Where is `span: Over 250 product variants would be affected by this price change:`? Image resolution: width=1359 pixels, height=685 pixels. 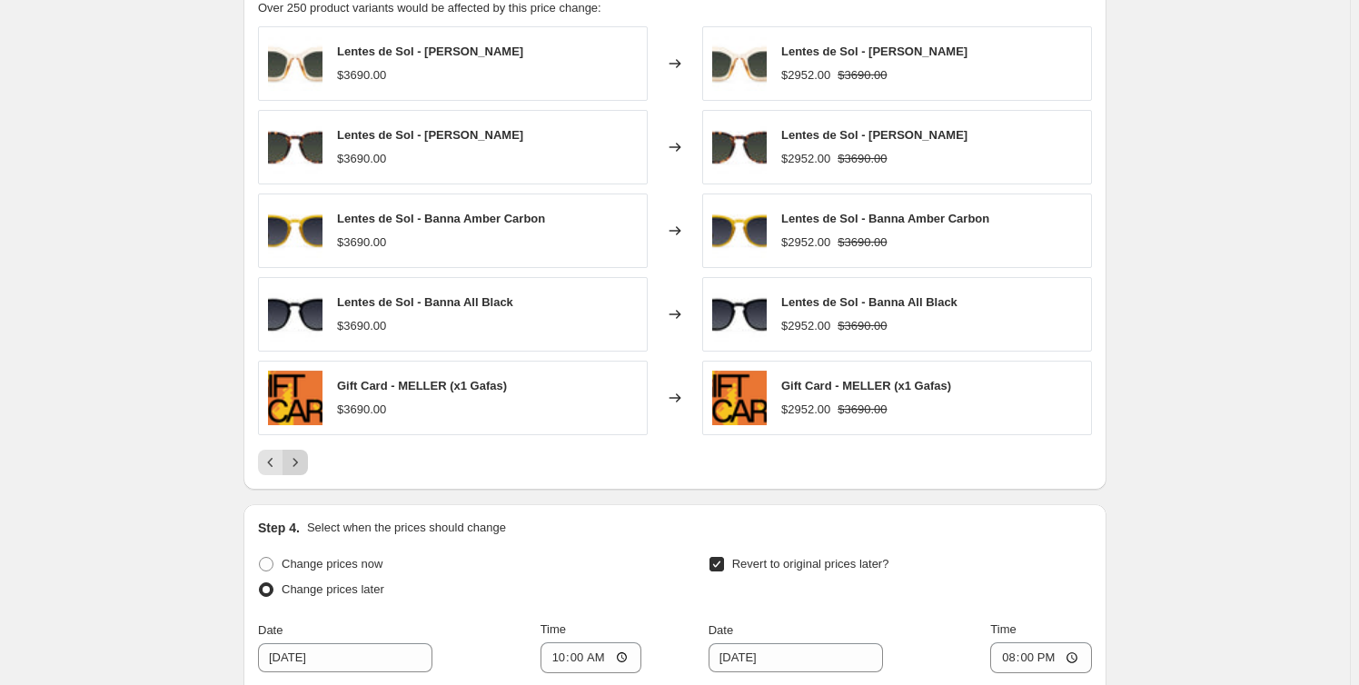 span: Over 250 product variants would be affected by this price change: is located at coordinates (430, 7).